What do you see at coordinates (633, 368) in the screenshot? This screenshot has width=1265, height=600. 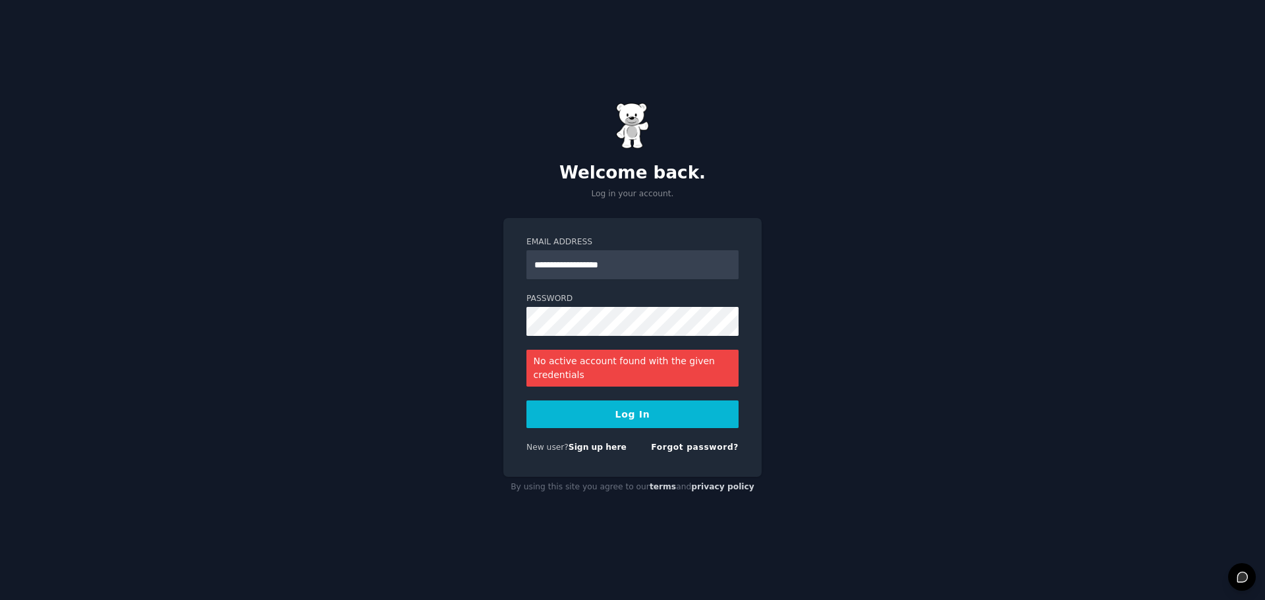 I see `div: No active account found with the given credentials` at bounding box center [633, 368].